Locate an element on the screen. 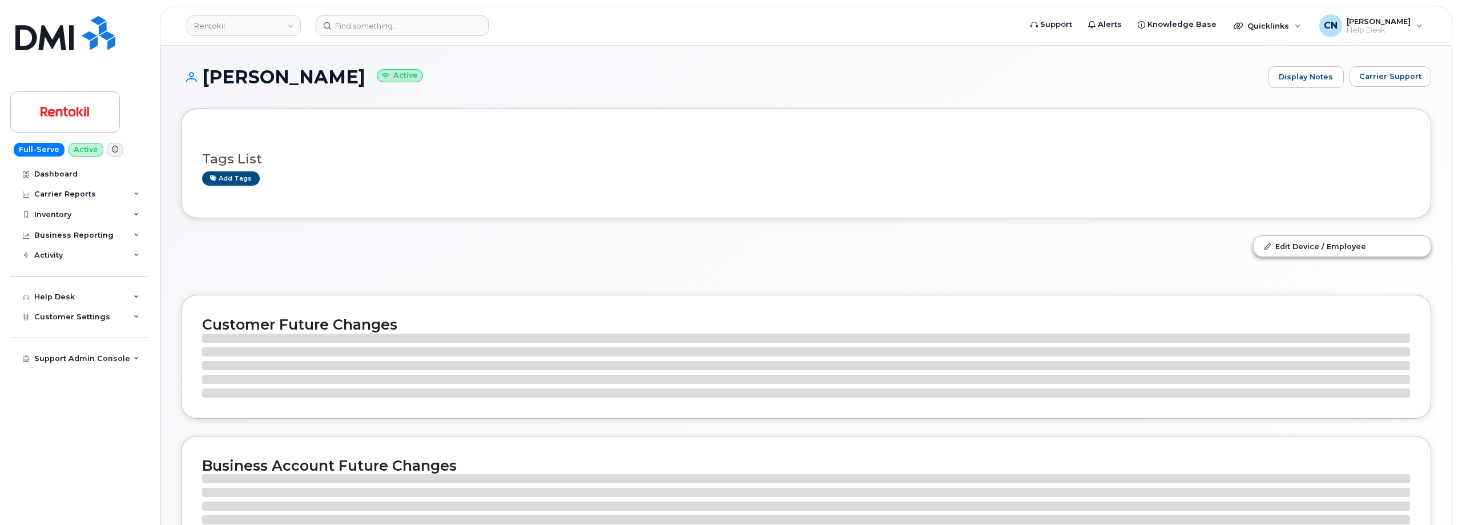  h3: Tags List is located at coordinates (806, 159).